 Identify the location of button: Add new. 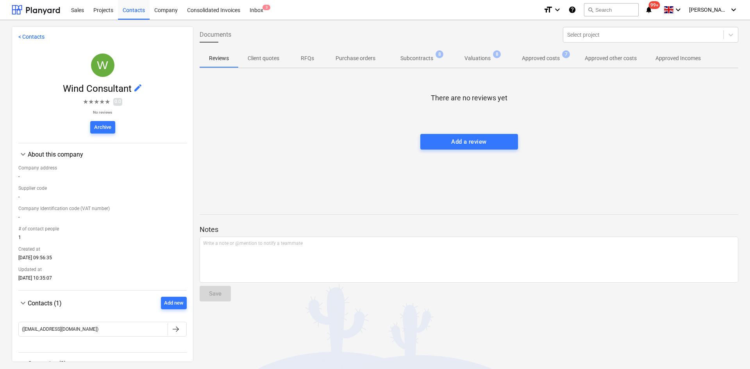
(174, 303).